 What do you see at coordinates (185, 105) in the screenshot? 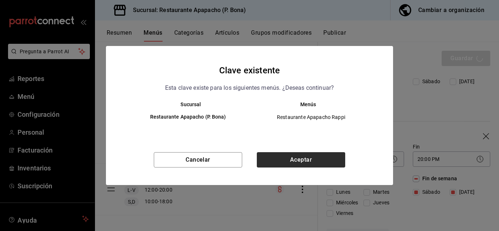
I see `th: Sucursal` at bounding box center [185, 105].